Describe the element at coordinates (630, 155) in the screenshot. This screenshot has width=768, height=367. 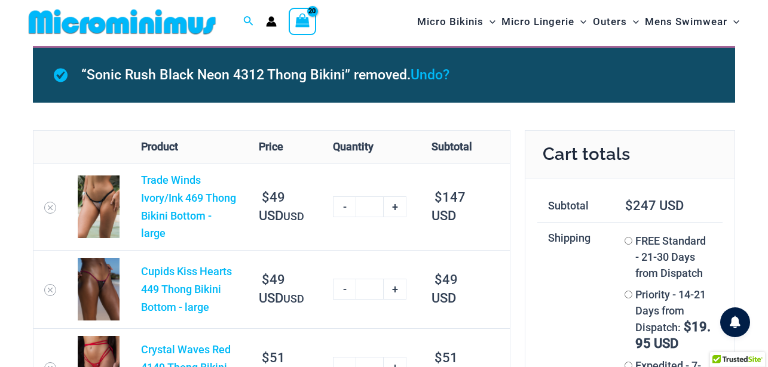
I see `h2: Cart totals` at that location.